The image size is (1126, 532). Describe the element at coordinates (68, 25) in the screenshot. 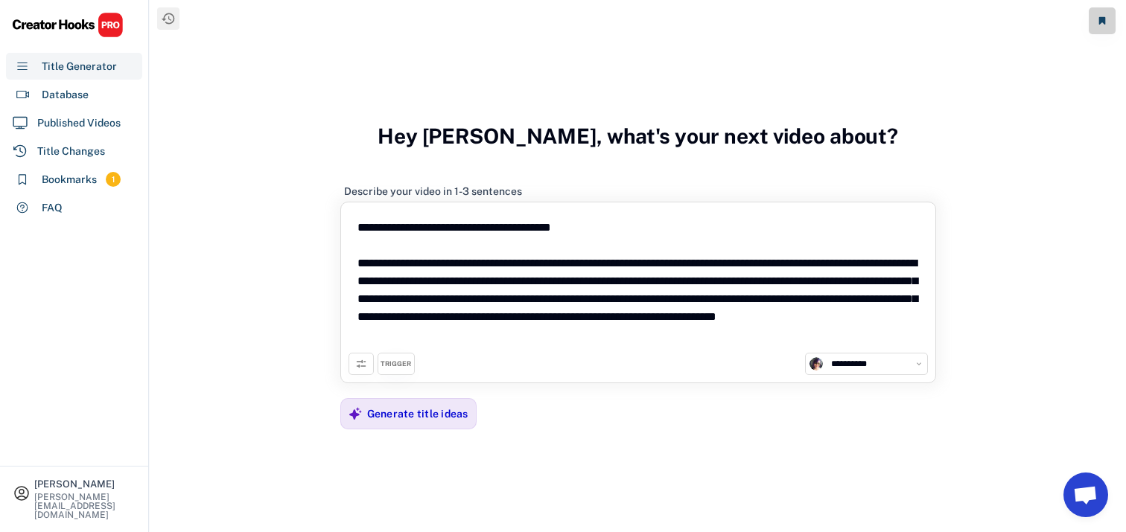

I see `img: CHPRO%20Logo.svg` at that location.